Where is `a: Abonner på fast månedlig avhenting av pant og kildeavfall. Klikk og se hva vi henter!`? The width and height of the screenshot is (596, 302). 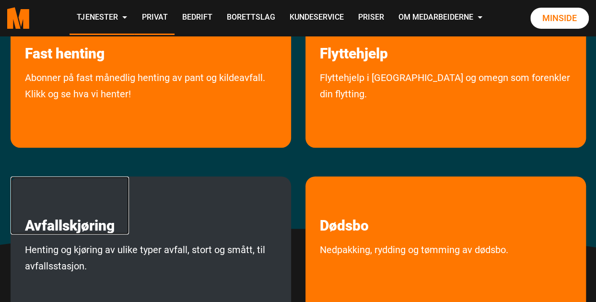
a: Abonner på fast månedlig avhenting av pant og kildeavfall. Klikk og se hva vi henter! is located at coordinates (150, 106).